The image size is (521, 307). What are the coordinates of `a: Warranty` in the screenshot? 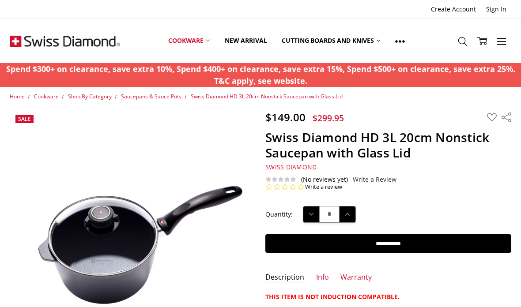 It's located at (356, 278).